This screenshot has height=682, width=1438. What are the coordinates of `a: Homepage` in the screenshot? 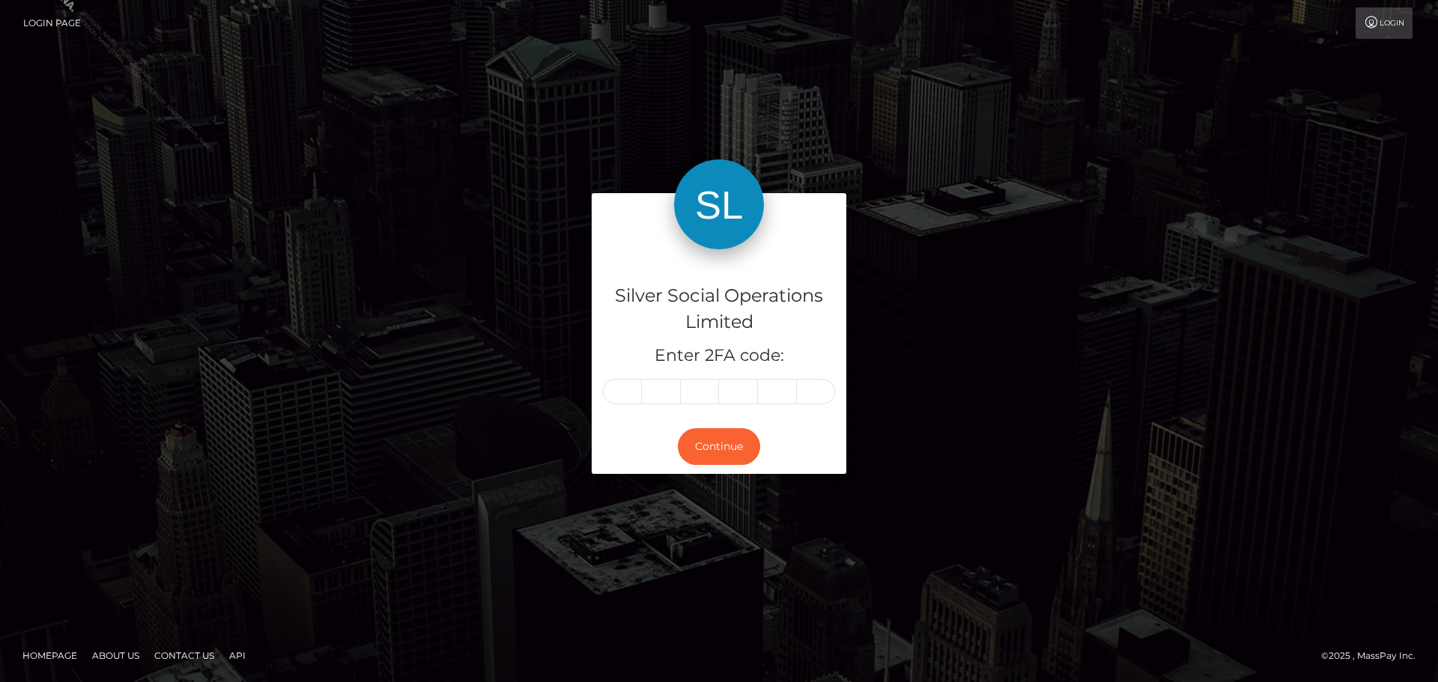 It's located at (49, 655).